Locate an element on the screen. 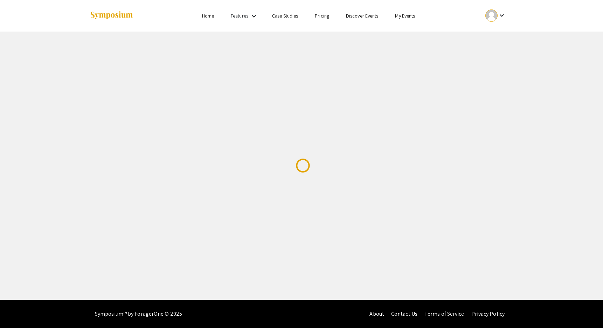 The image size is (603, 328). div: Symposium™ by ForagerOne © 2025 is located at coordinates (138, 314).